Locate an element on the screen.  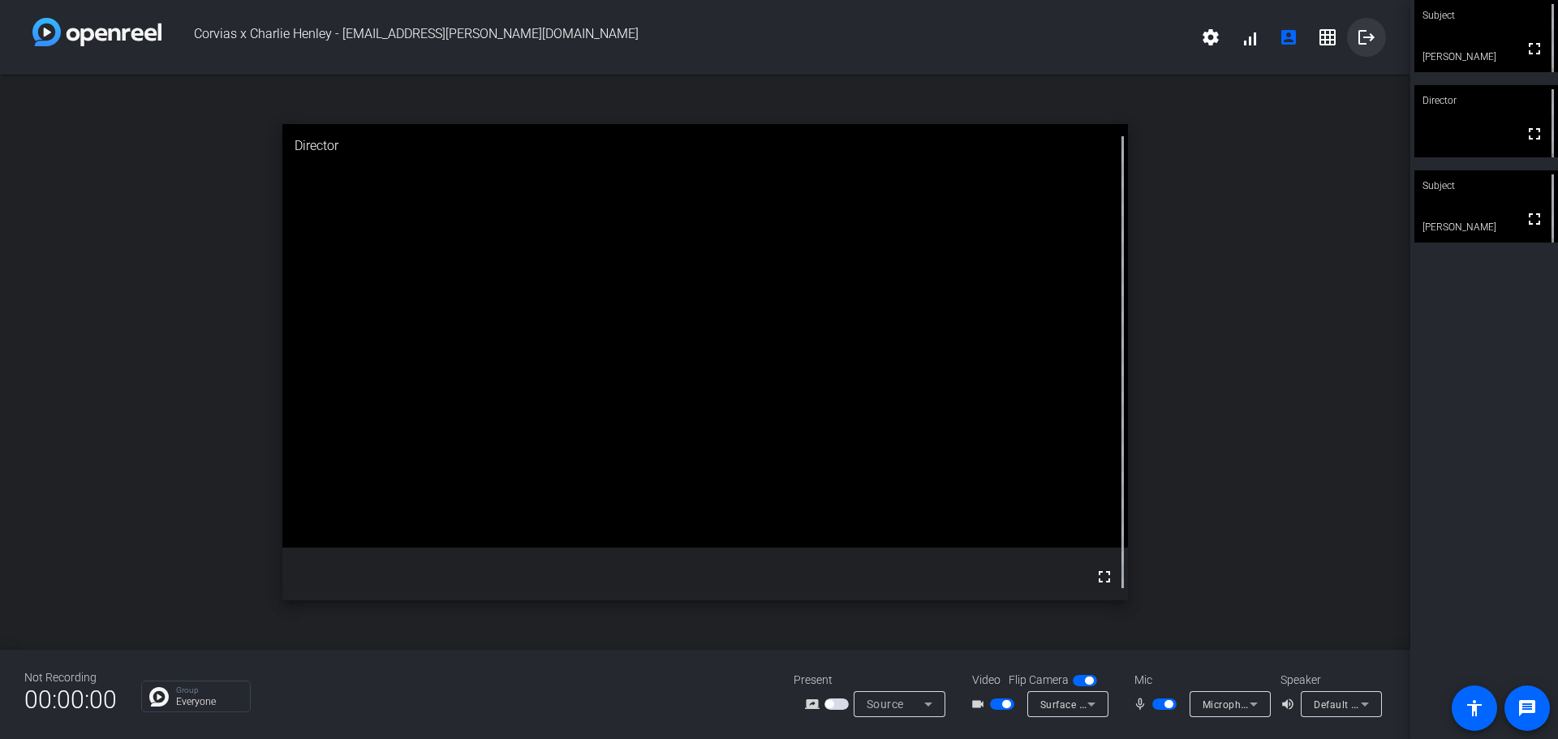
span: Flip Camera is located at coordinates (1038, 680).